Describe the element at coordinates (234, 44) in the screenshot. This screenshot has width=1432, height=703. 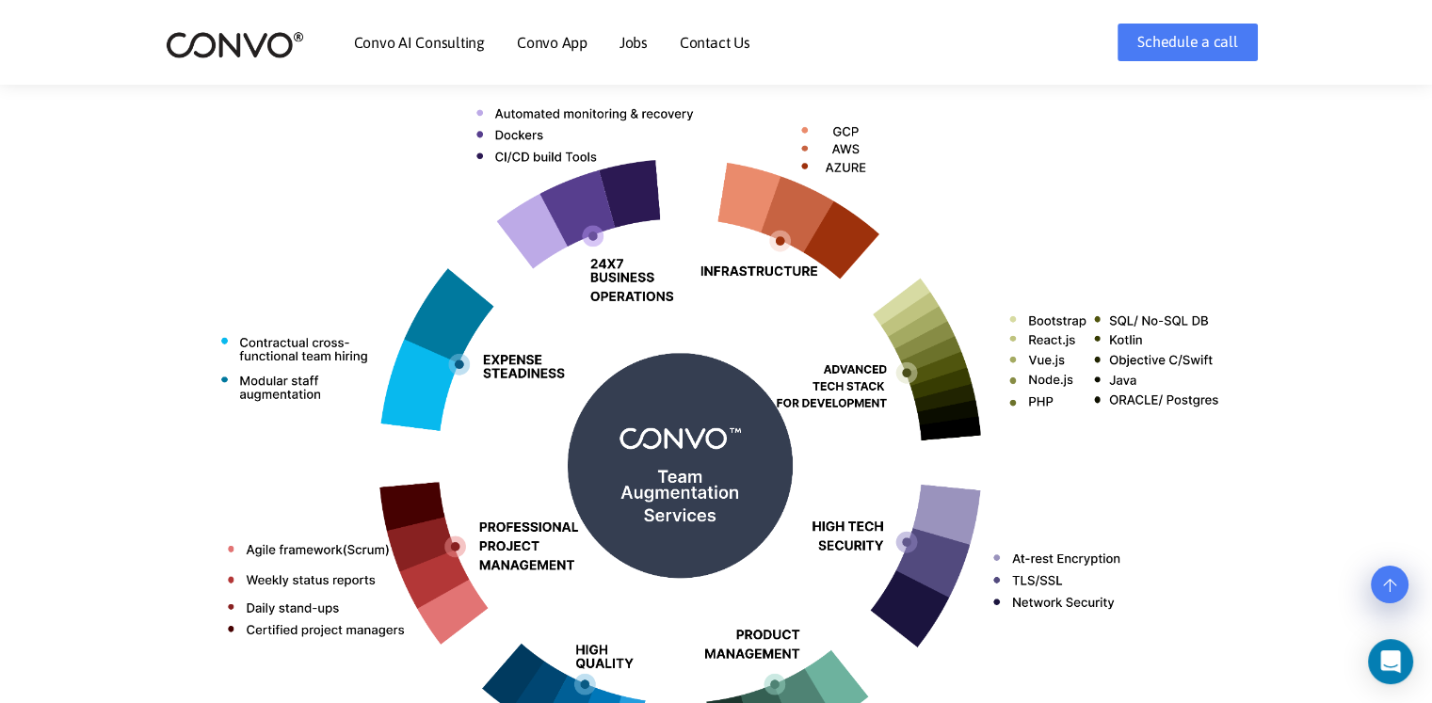
I see `img: logo_2.png` at that location.